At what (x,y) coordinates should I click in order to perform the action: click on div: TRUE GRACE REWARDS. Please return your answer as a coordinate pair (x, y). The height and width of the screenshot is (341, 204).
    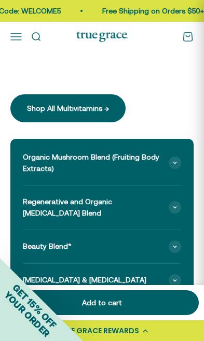
    Looking at the image, I should click on (97, 331).